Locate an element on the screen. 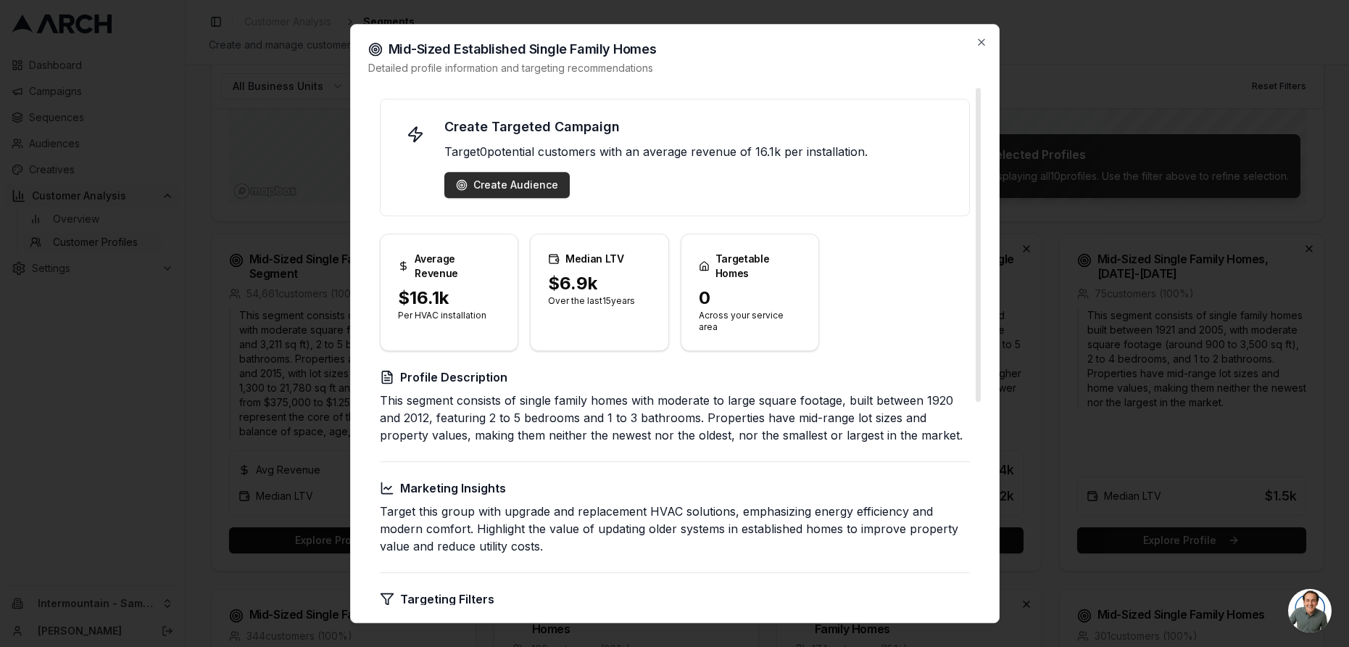  div: Average Revenue is located at coordinates (449, 266).